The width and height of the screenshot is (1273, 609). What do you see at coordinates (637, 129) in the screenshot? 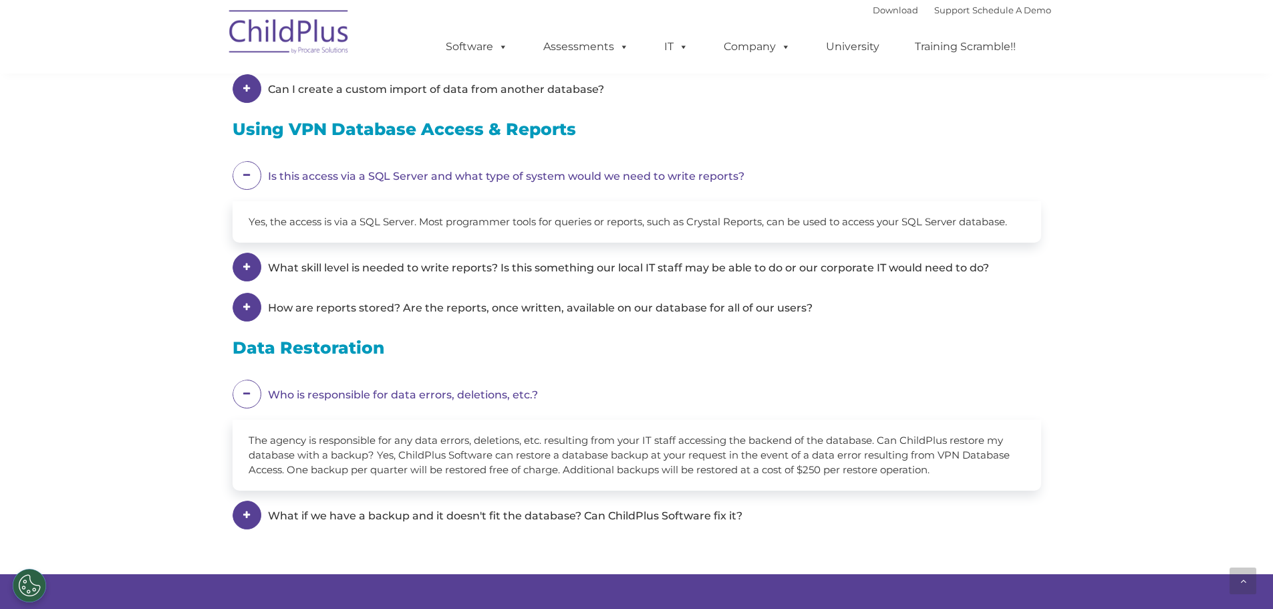
I see `h3: Using VPN Database Access & Reports` at bounding box center [637, 129].